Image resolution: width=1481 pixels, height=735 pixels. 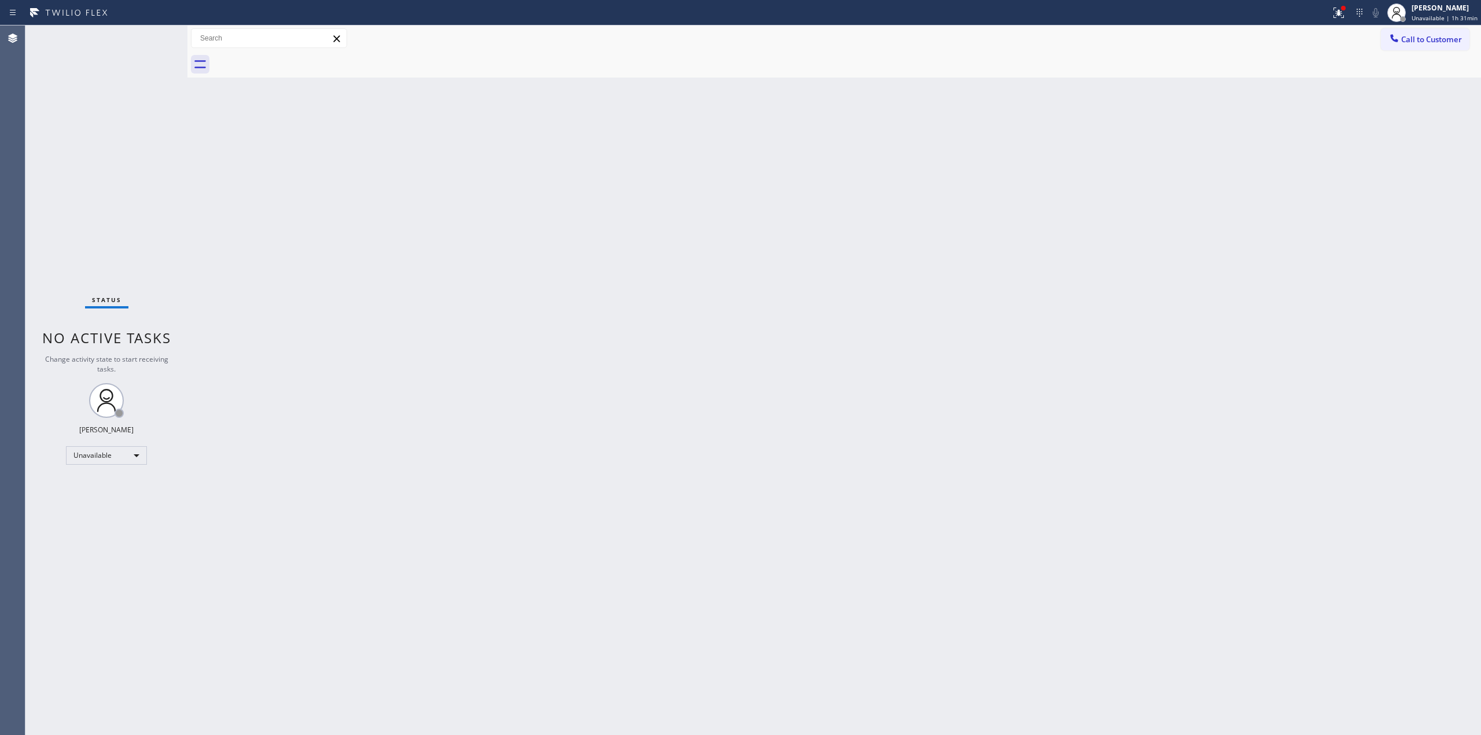 I want to click on span: Change activity state to start receiving tasks., so click(x=106, y=364).